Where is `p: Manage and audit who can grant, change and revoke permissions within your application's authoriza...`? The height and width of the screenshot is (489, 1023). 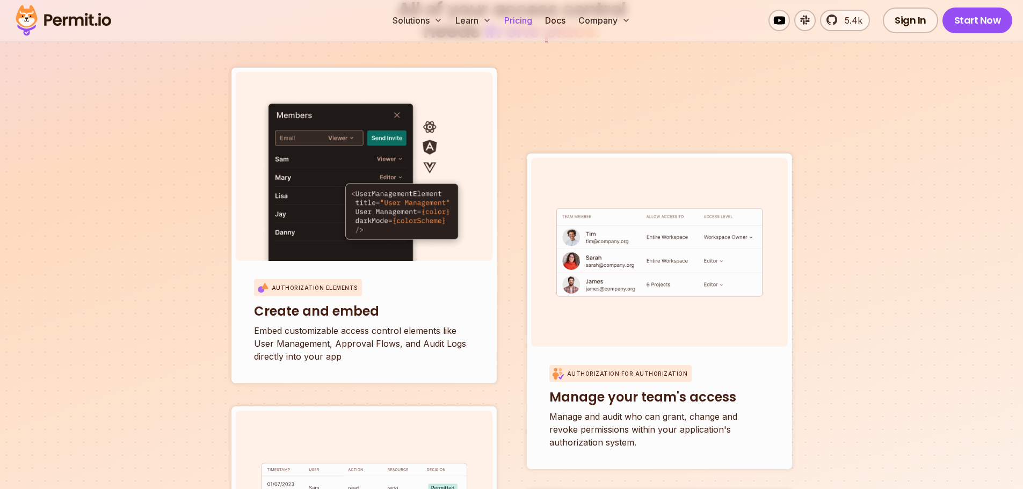
p: Manage and audit who can grant, change and revoke permissions within your application's authoriza... is located at coordinates (660, 430).